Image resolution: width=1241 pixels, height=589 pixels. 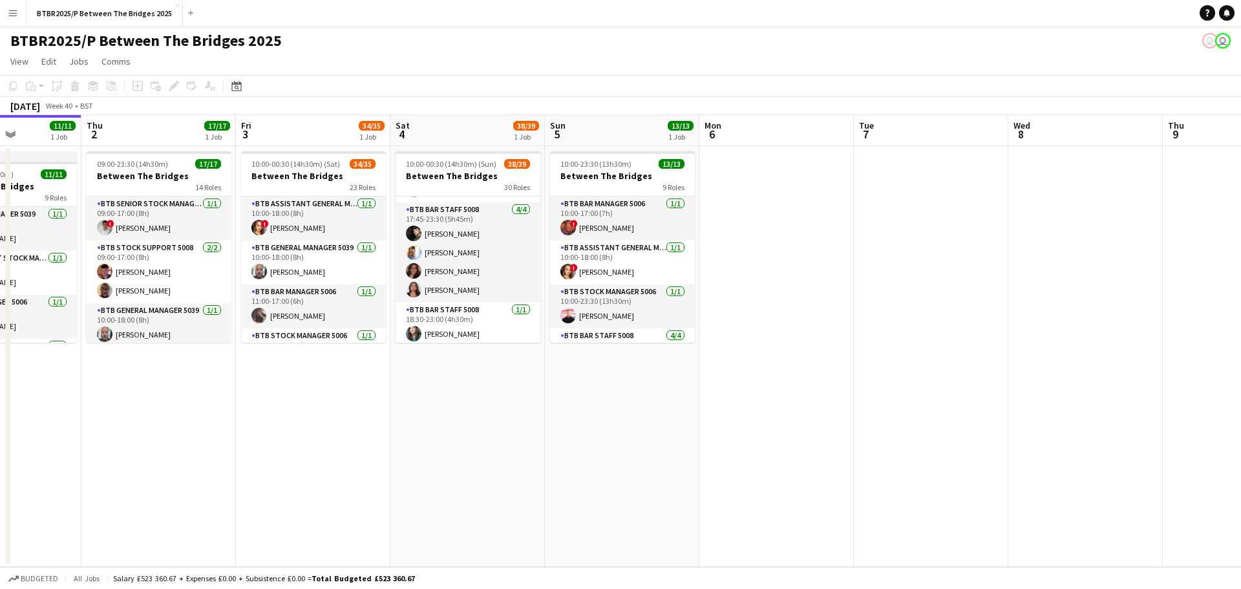 What do you see at coordinates (59, 105) in the screenshot?
I see `span: Week 40` at bounding box center [59, 105].